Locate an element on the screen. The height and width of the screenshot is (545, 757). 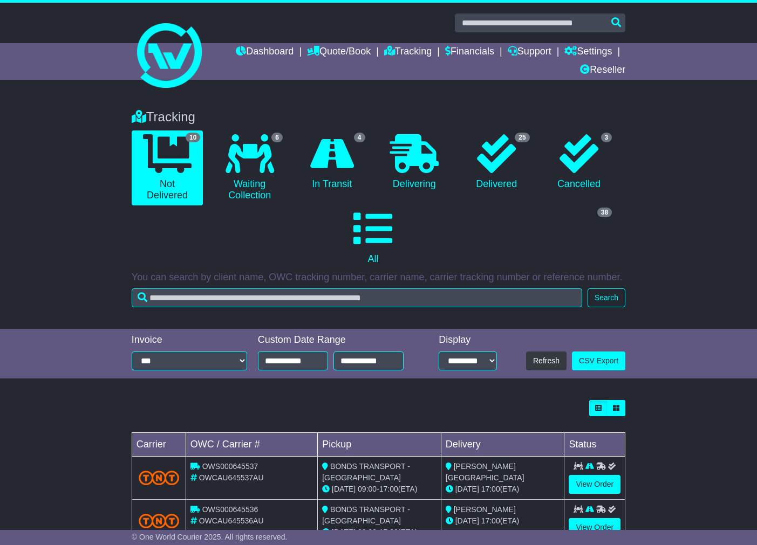
a: 38 All is located at coordinates (373, 237).